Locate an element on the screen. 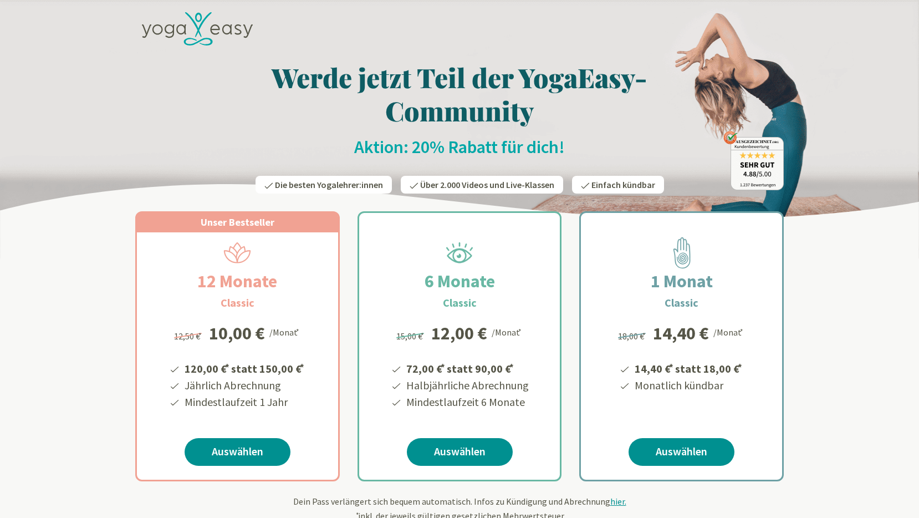 The width and height of the screenshot is (919, 518). li: Jährlich Abrechnung is located at coordinates (245, 385).